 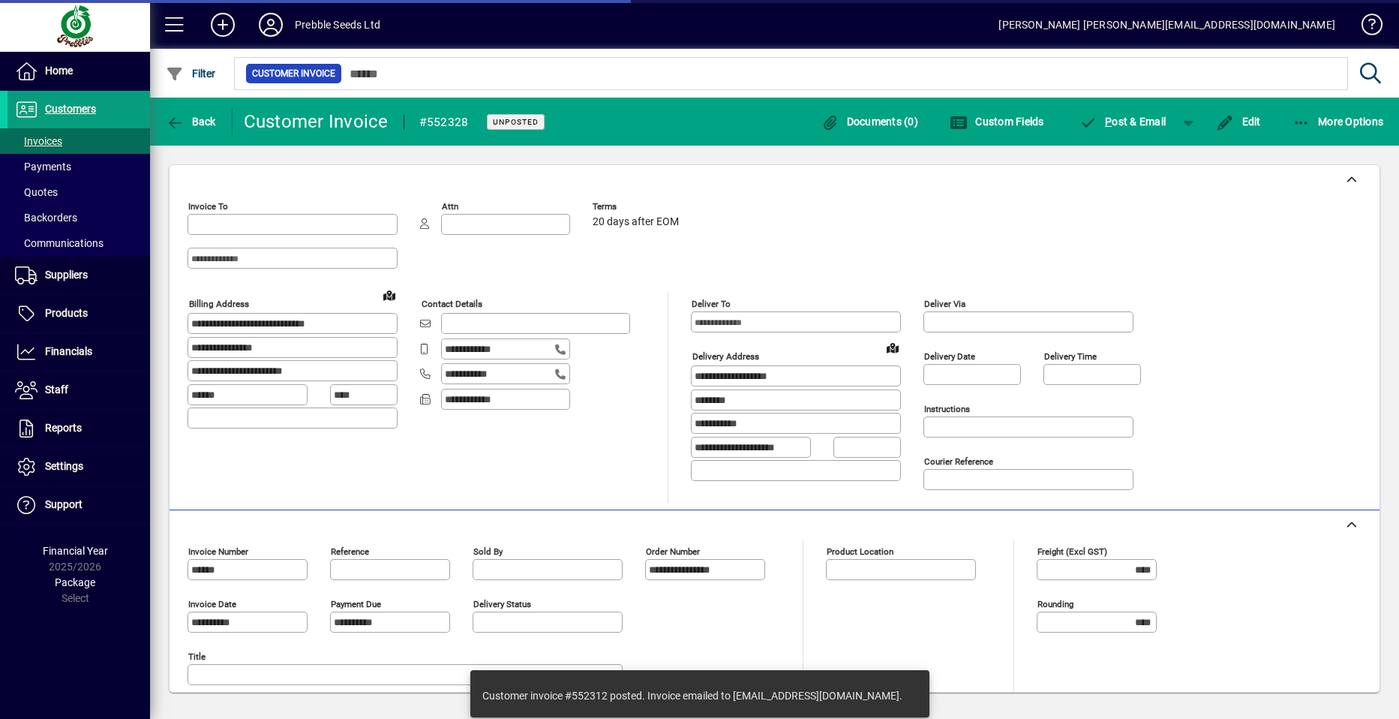 I want to click on mat-label: Invoice date, so click(x=212, y=604).